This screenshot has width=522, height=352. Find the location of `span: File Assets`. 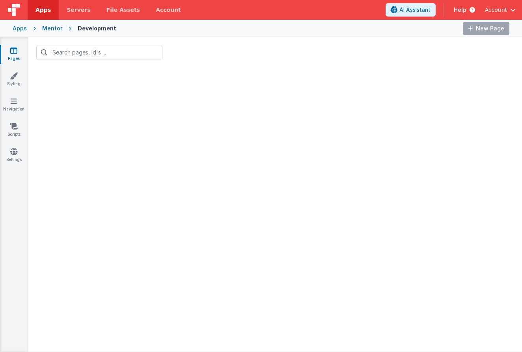

span: File Assets is located at coordinates (123, 10).